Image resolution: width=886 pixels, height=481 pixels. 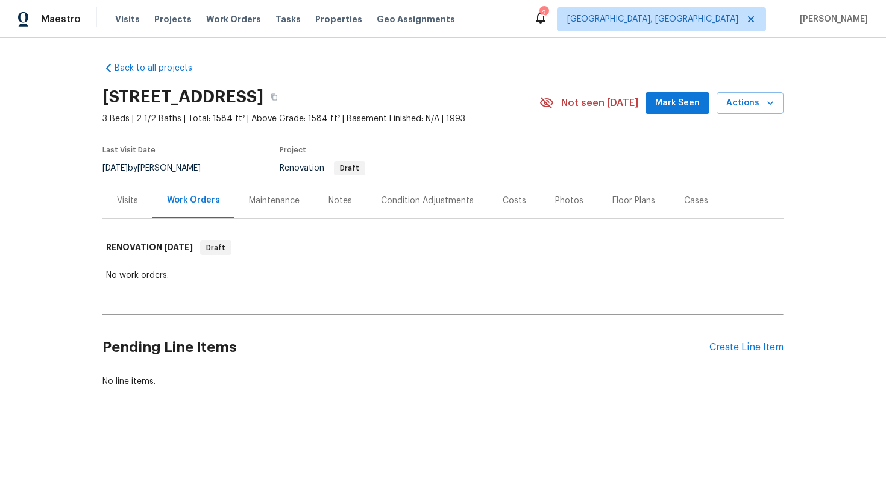 What do you see at coordinates (61, 19) in the screenshot?
I see `span: Maestro` at bounding box center [61, 19].